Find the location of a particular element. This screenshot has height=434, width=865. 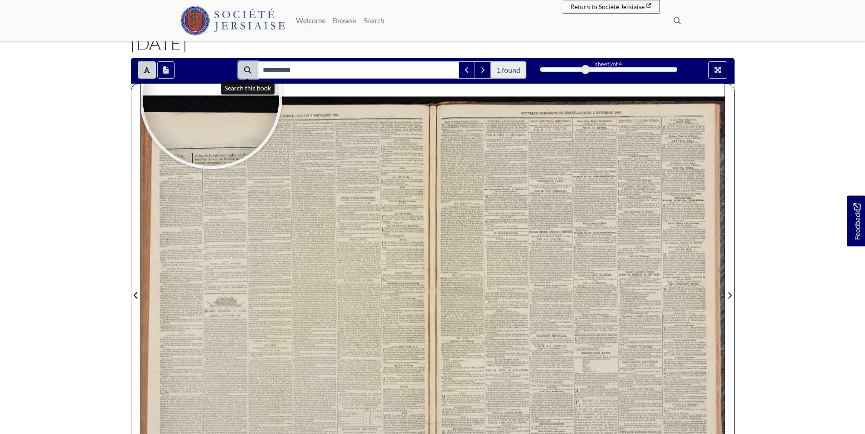

a: Browse is located at coordinates (345, 20).